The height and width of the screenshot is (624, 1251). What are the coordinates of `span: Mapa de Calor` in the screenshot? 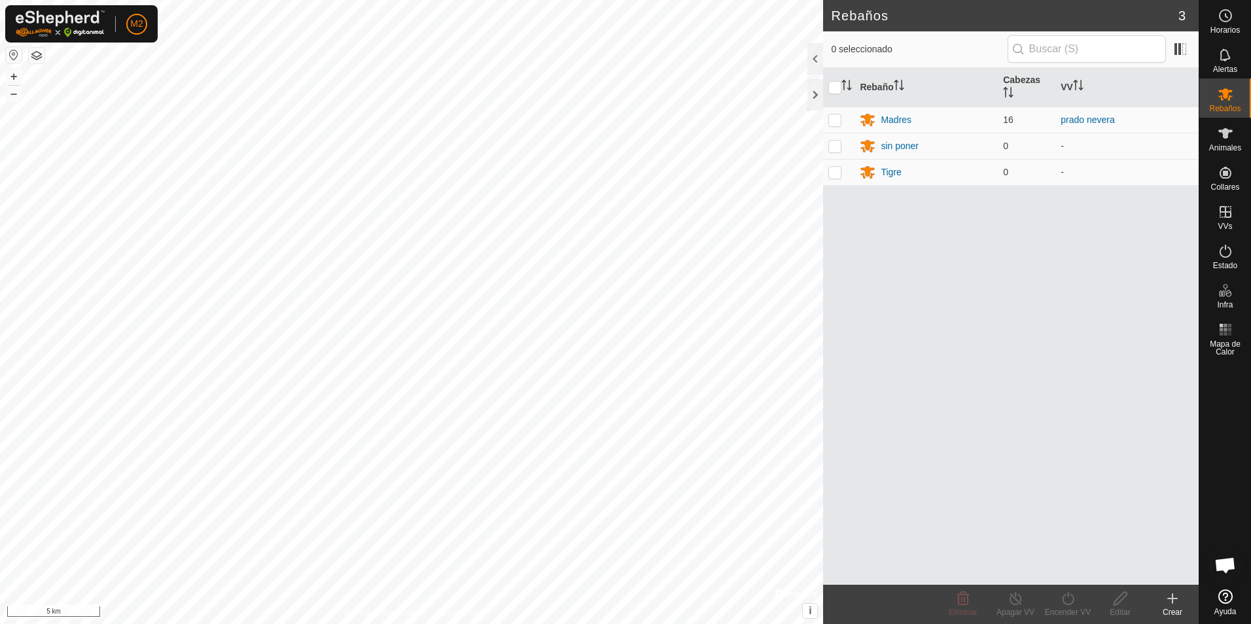 It's located at (1225, 348).